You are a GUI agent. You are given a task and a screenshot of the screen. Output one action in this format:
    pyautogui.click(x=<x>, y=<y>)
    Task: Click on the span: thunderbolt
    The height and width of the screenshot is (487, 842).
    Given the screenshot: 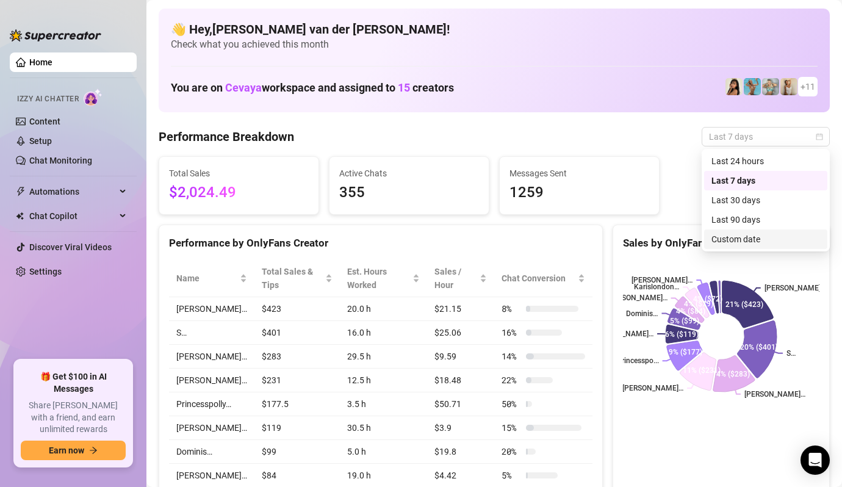 What is the action you would take?
    pyautogui.click(x=21, y=192)
    